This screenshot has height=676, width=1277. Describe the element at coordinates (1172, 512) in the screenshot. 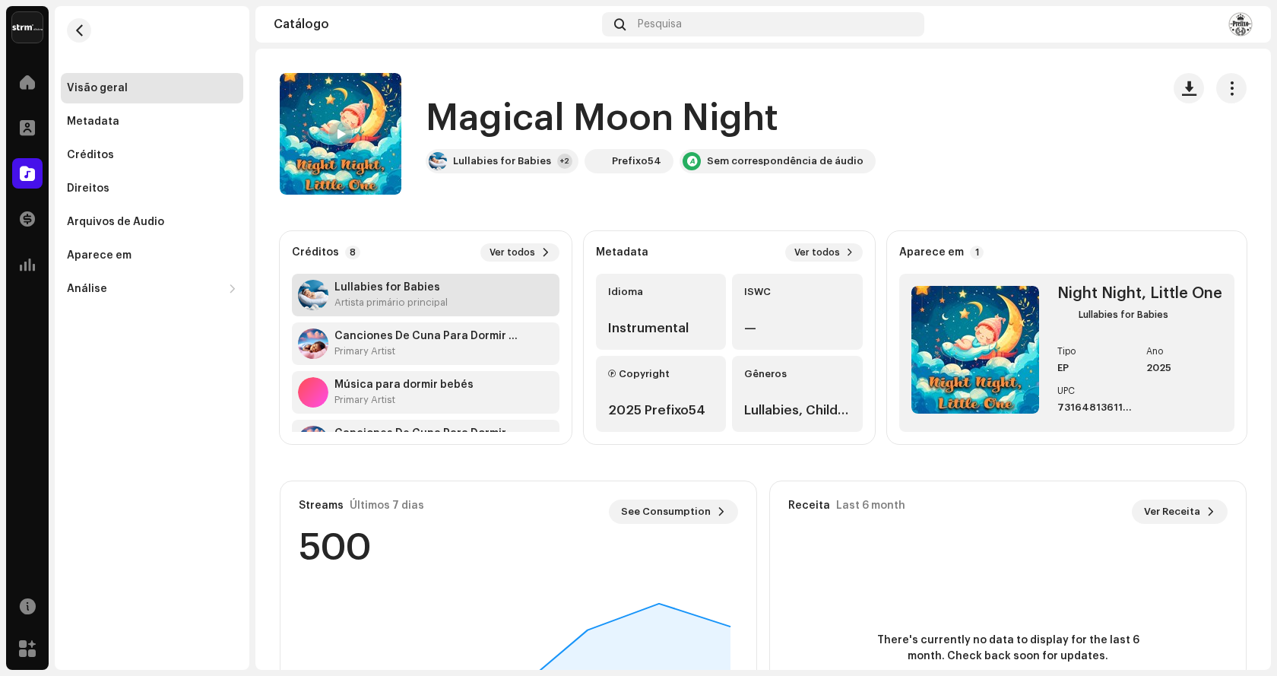

I see `span: Ver Receita` at that location.